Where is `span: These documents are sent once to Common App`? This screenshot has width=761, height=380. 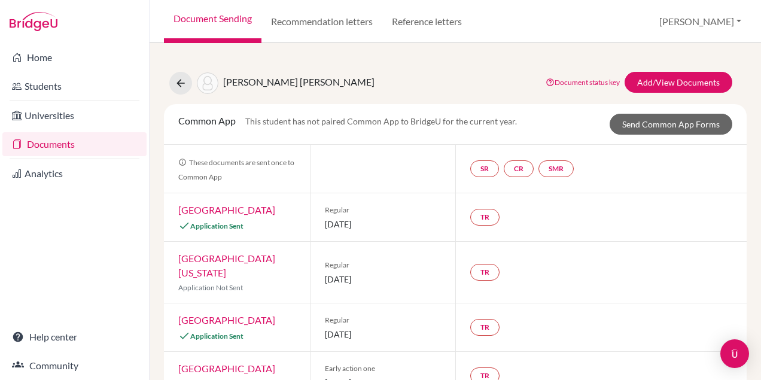
span: These documents are sent once to Common App is located at coordinates (236, 169).